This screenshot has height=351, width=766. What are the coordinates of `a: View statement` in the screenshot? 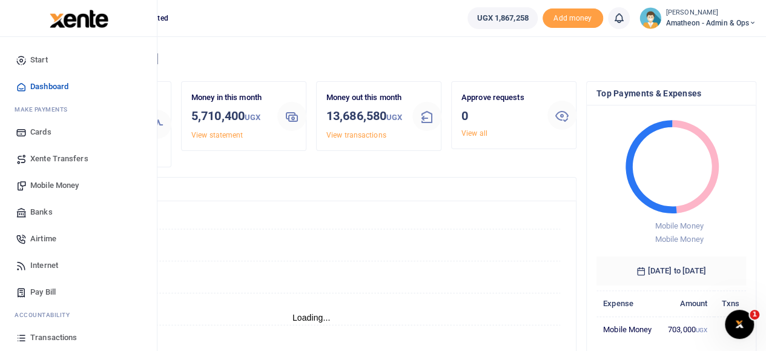 It's located at (217, 135).